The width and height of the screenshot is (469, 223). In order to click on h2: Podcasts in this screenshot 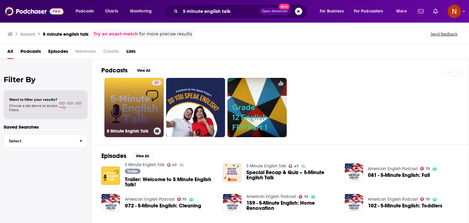, I will do `click(115, 70)`.